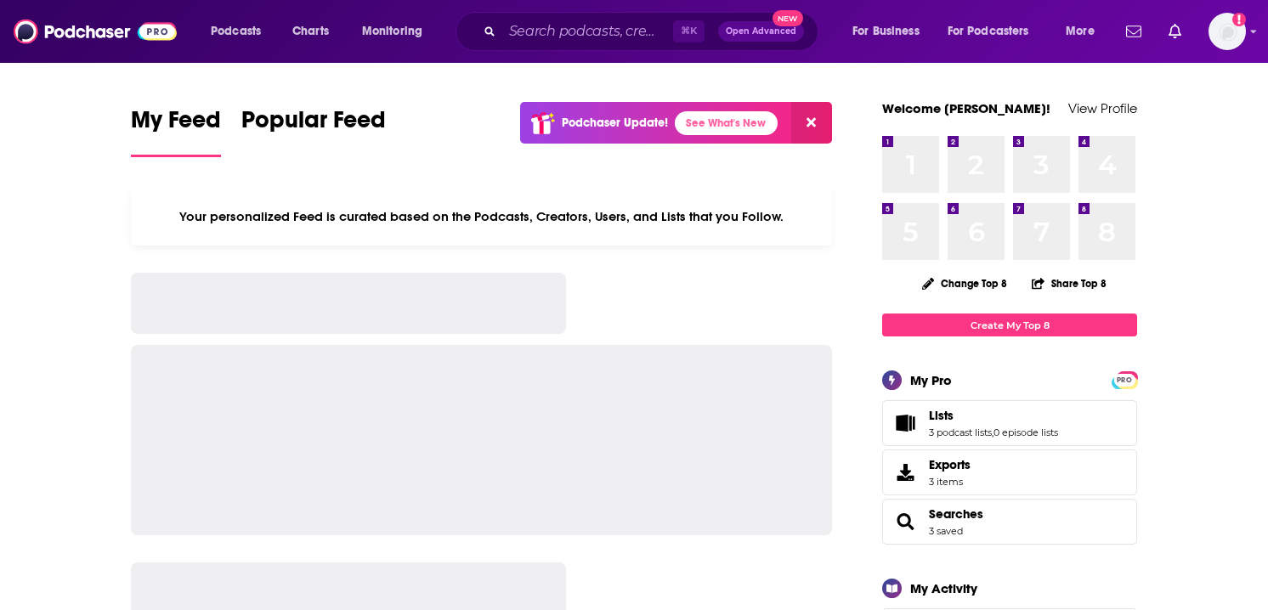 The width and height of the screenshot is (1268, 610). Describe the element at coordinates (1069, 283) in the screenshot. I see `button: Share Top 8` at that location.